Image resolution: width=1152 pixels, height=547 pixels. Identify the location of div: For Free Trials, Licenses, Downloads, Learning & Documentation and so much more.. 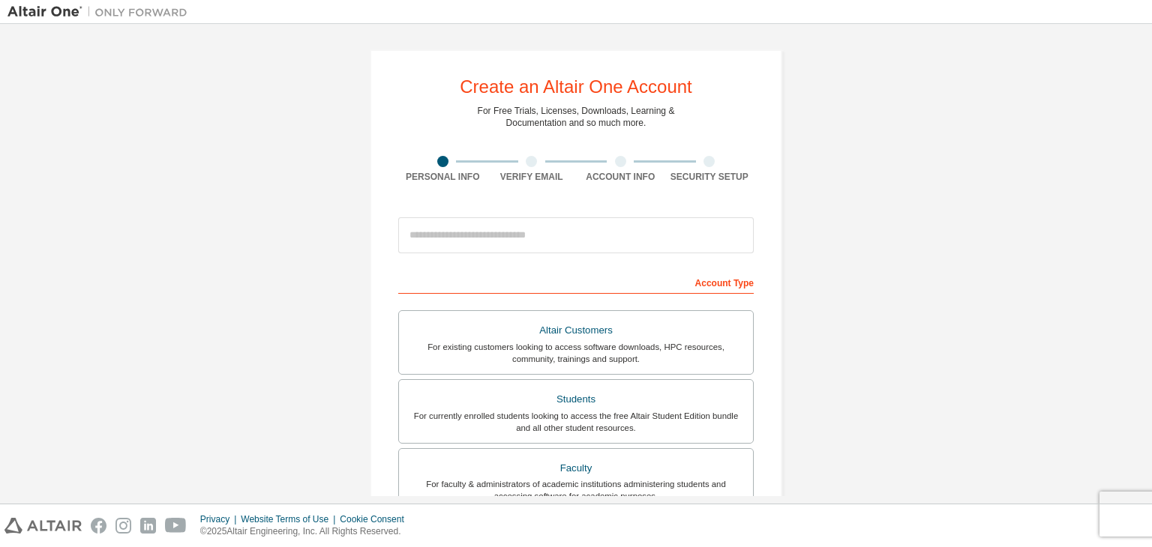
(576, 117).